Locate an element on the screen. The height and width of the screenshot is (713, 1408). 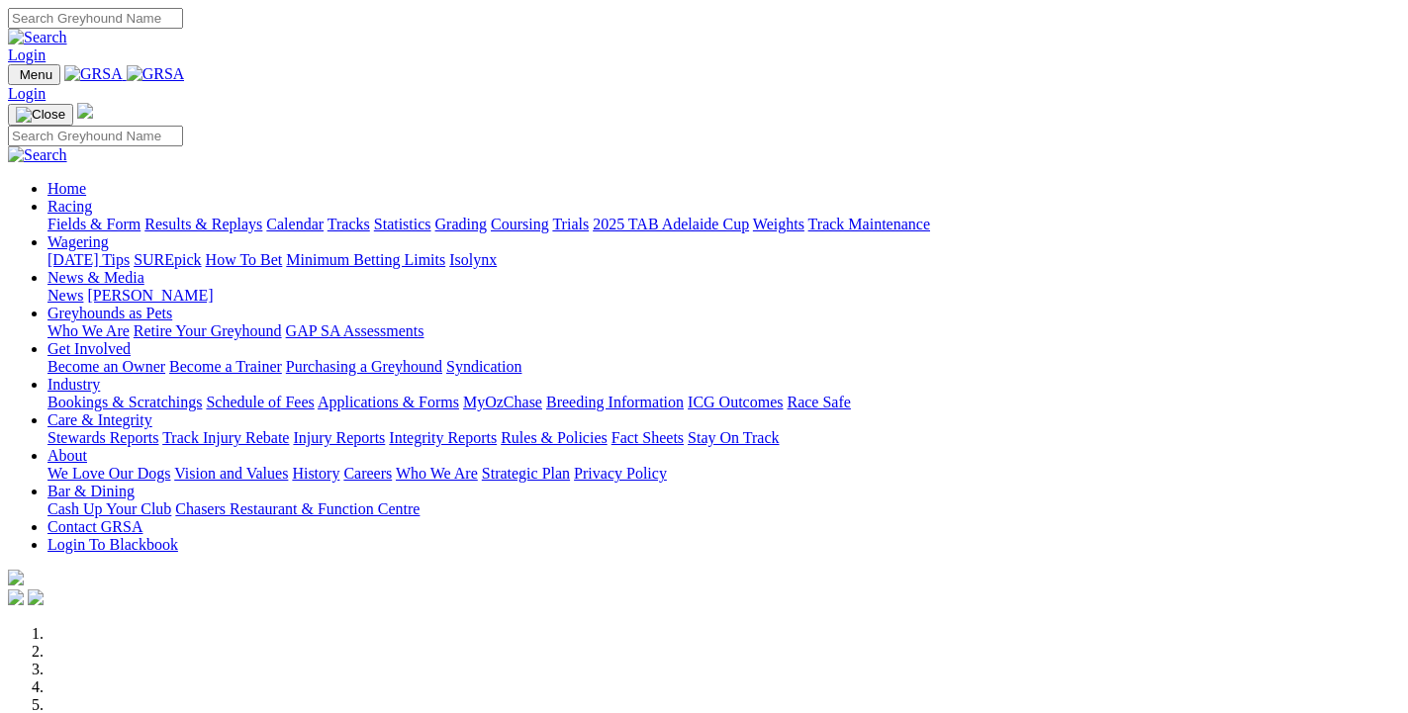
a: Greyhounds as Pets is located at coordinates (110, 313).